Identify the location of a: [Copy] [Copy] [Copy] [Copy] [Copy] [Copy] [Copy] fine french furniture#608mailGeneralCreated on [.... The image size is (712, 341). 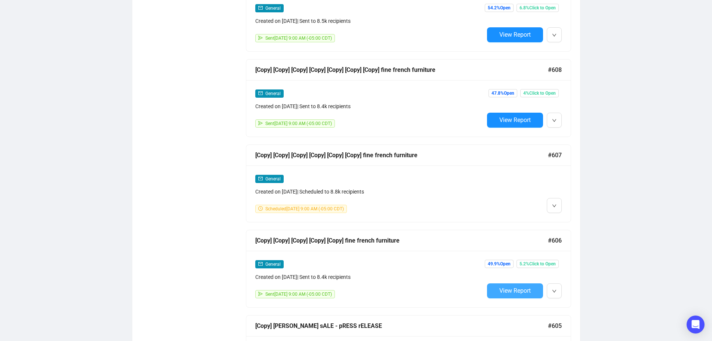
(409, 98).